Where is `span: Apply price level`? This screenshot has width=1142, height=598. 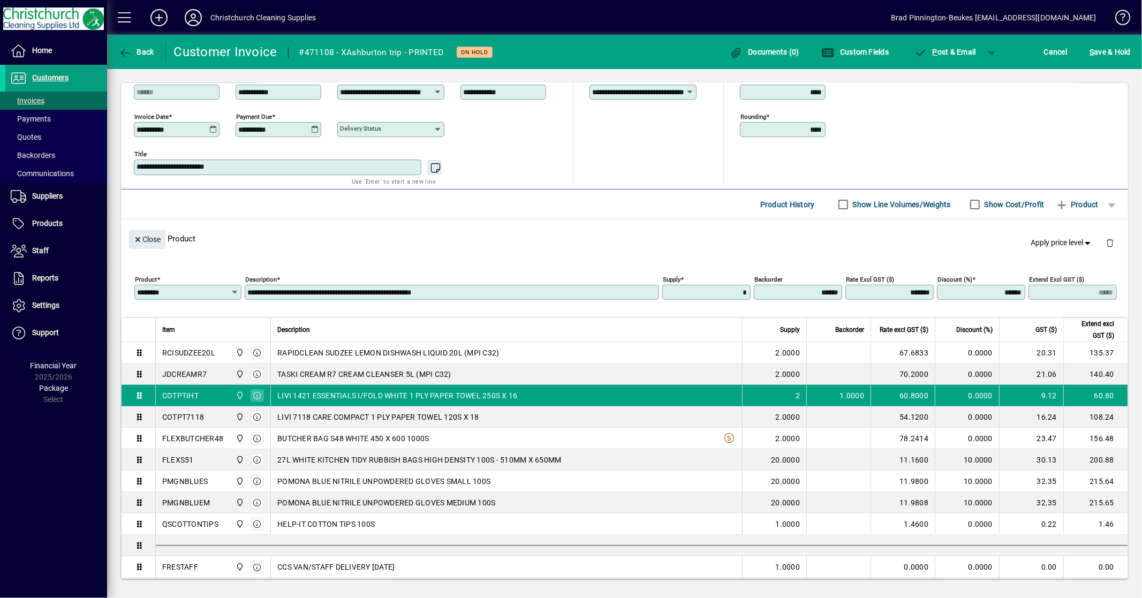 span: Apply price level is located at coordinates (1062, 243).